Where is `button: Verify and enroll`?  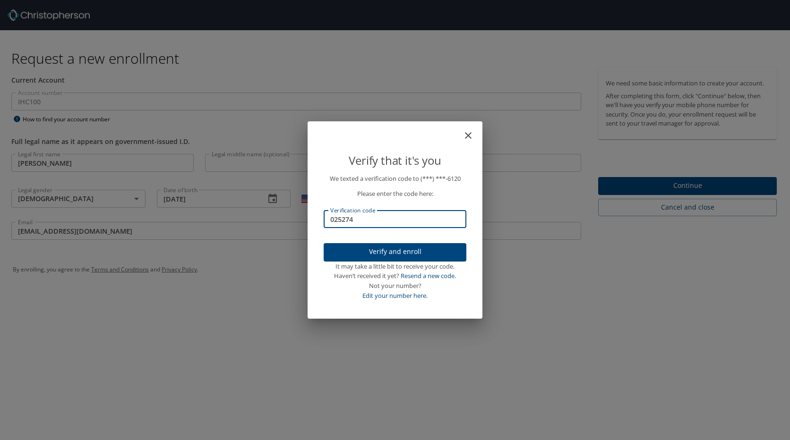 button: Verify and enroll is located at coordinates (395, 252).